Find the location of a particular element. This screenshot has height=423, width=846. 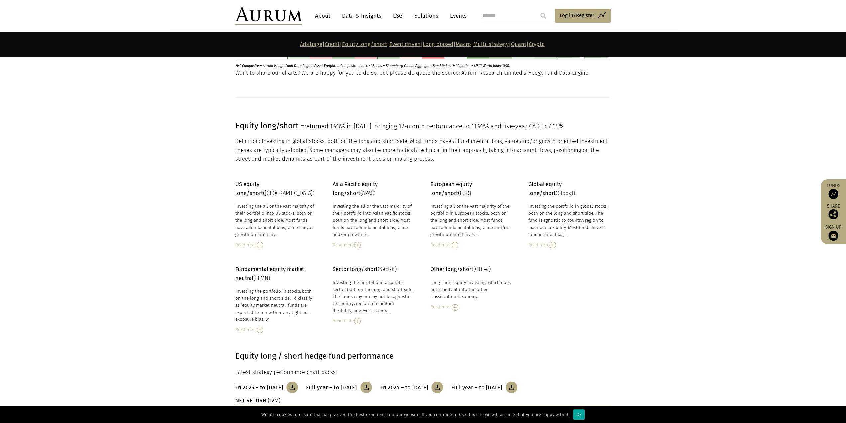

div: Investing the all or the vast majority of their portfolio into Asian Pacific stocks, both on the ... is located at coordinates (373, 220).